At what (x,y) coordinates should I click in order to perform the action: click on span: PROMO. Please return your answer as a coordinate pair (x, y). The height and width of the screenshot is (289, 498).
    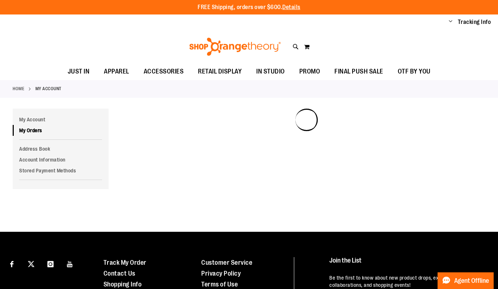
    Looking at the image, I should click on (310, 71).